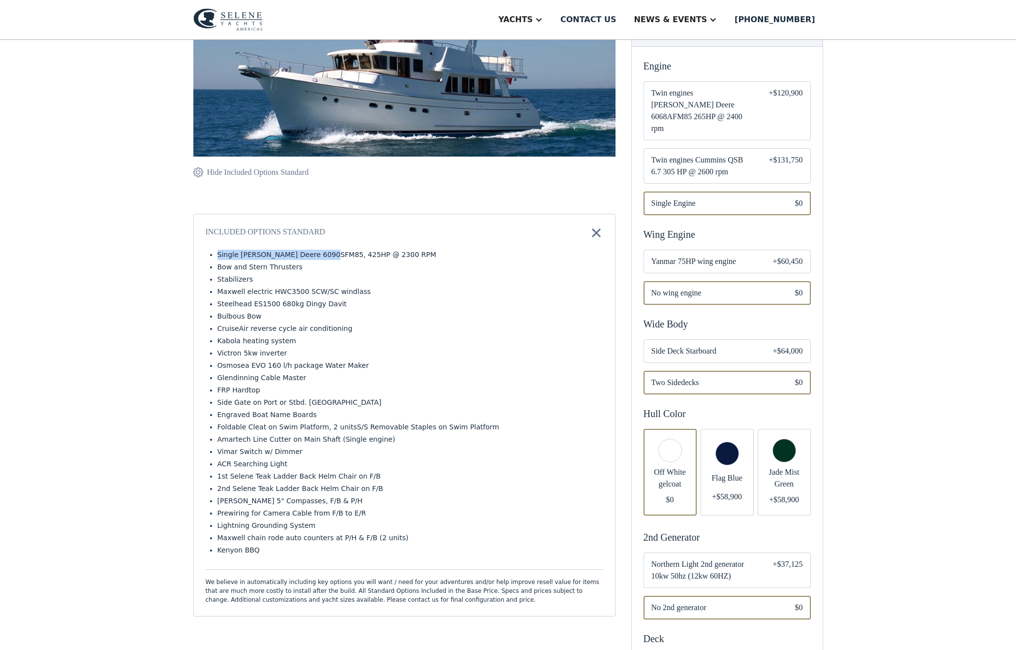 The height and width of the screenshot is (650, 1016). What do you see at coordinates (704, 570) in the screenshot?
I see `span: Northern Light 2nd generator 10kw 50hz (12kw 60HZ)` at bounding box center [704, 570].